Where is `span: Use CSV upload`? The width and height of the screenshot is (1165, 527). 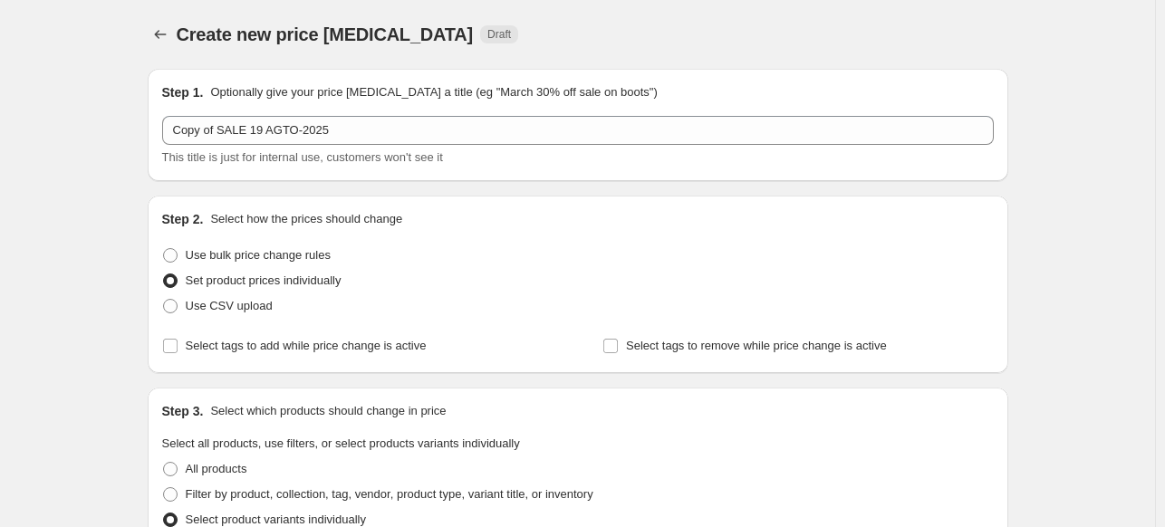
span: Use CSV upload is located at coordinates (229, 305).